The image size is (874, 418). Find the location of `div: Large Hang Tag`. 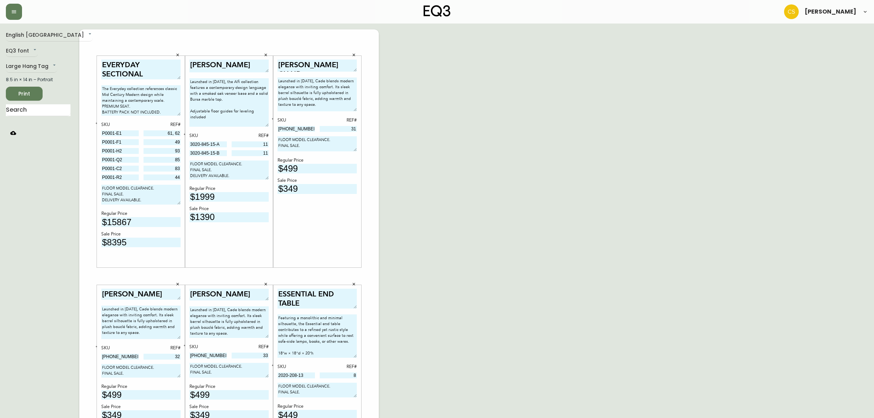

div: Large Hang Tag is located at coordinates (32, 66).